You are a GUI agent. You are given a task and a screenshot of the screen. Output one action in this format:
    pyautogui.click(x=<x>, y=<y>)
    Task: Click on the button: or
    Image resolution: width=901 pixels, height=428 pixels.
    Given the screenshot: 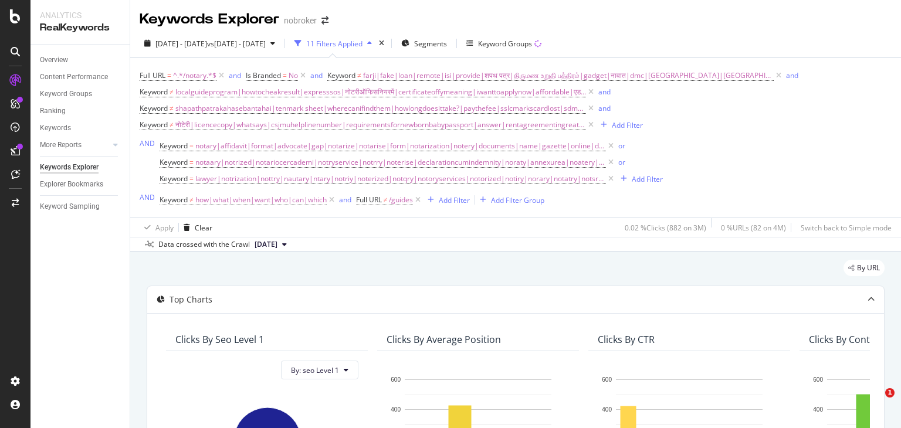 What is the action you would take?
    pyautogui.click(x=622, y=145)
    